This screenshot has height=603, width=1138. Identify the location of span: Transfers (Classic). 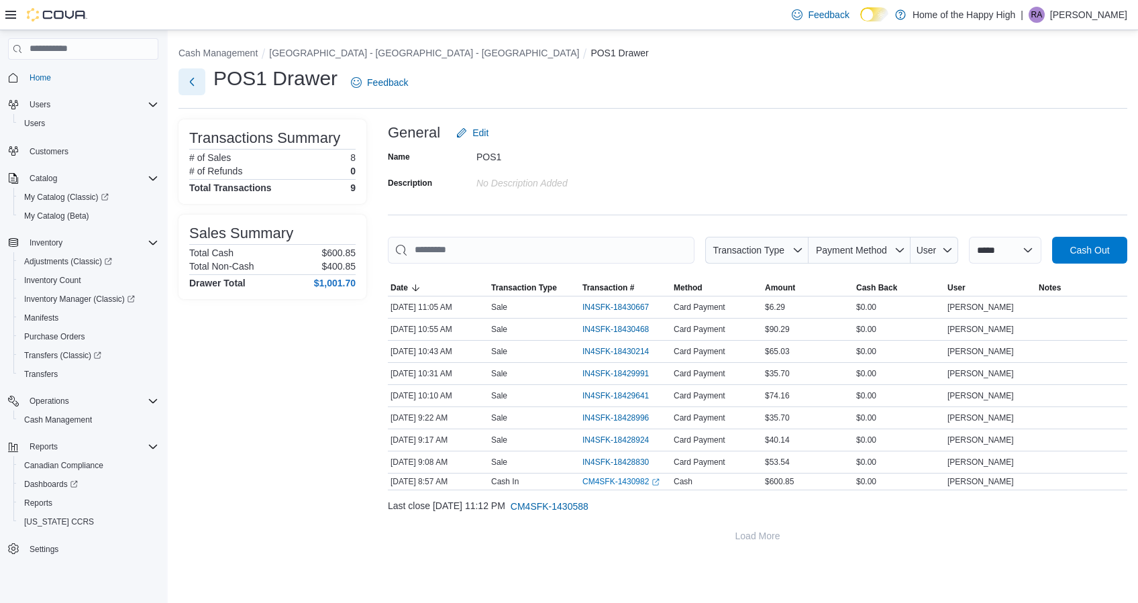
(89, 356).